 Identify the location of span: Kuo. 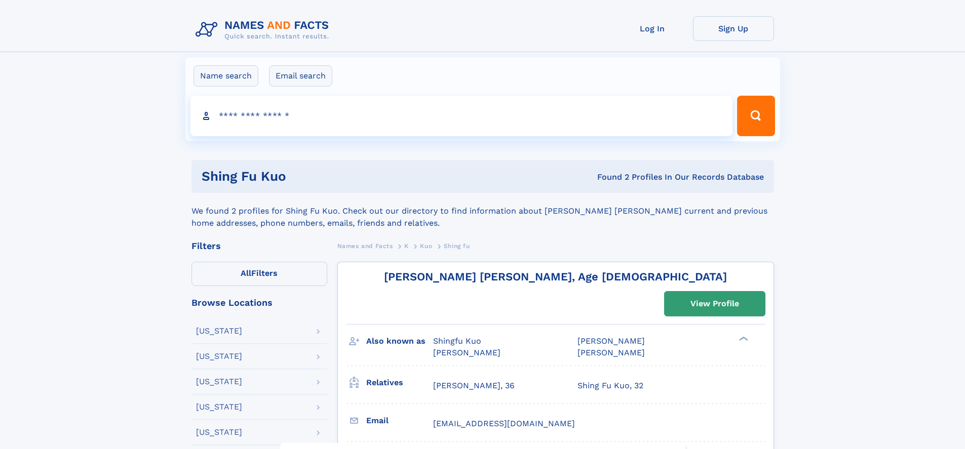
(426, 246).